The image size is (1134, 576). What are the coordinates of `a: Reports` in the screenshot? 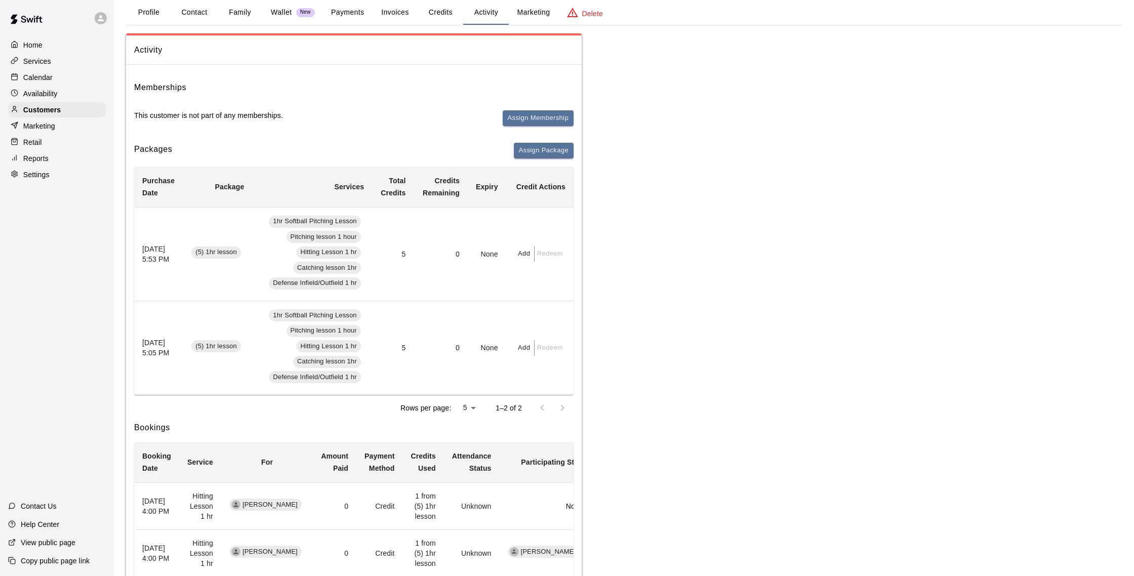 It's located at (57, 158).